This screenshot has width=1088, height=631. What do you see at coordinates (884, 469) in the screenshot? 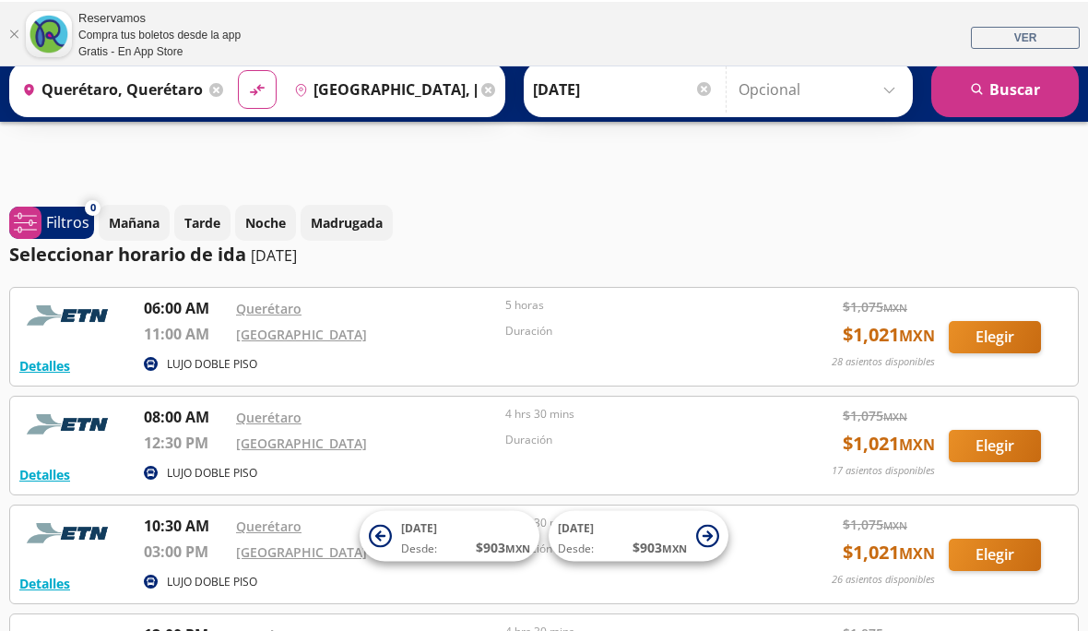
I see `p: 17 asientos disponibles` at bounding box center [884, 469].